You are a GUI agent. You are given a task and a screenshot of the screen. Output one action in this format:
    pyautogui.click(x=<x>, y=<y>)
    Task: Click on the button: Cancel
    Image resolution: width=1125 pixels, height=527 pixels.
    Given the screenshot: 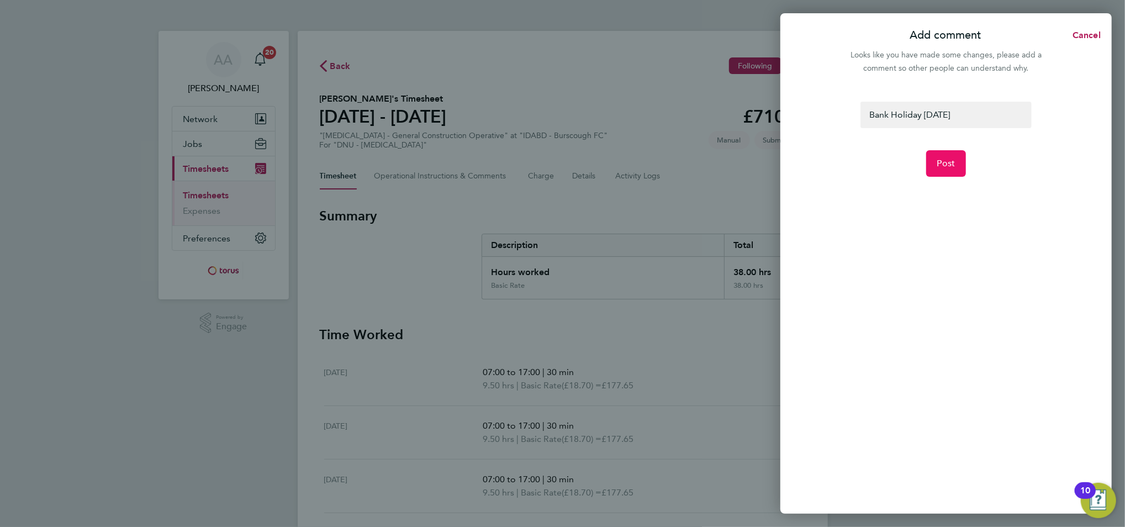 What is the action you would take?
    pyautogui.click(x=1083, y=35)
    